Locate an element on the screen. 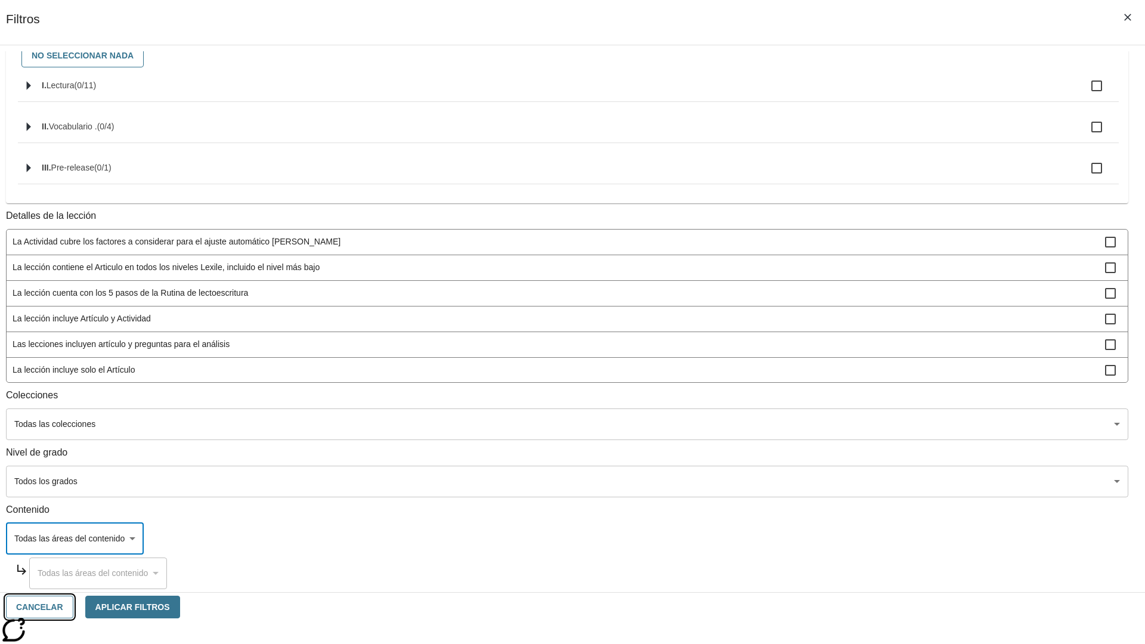  span: Lectura is located at coordinates (60, 85).